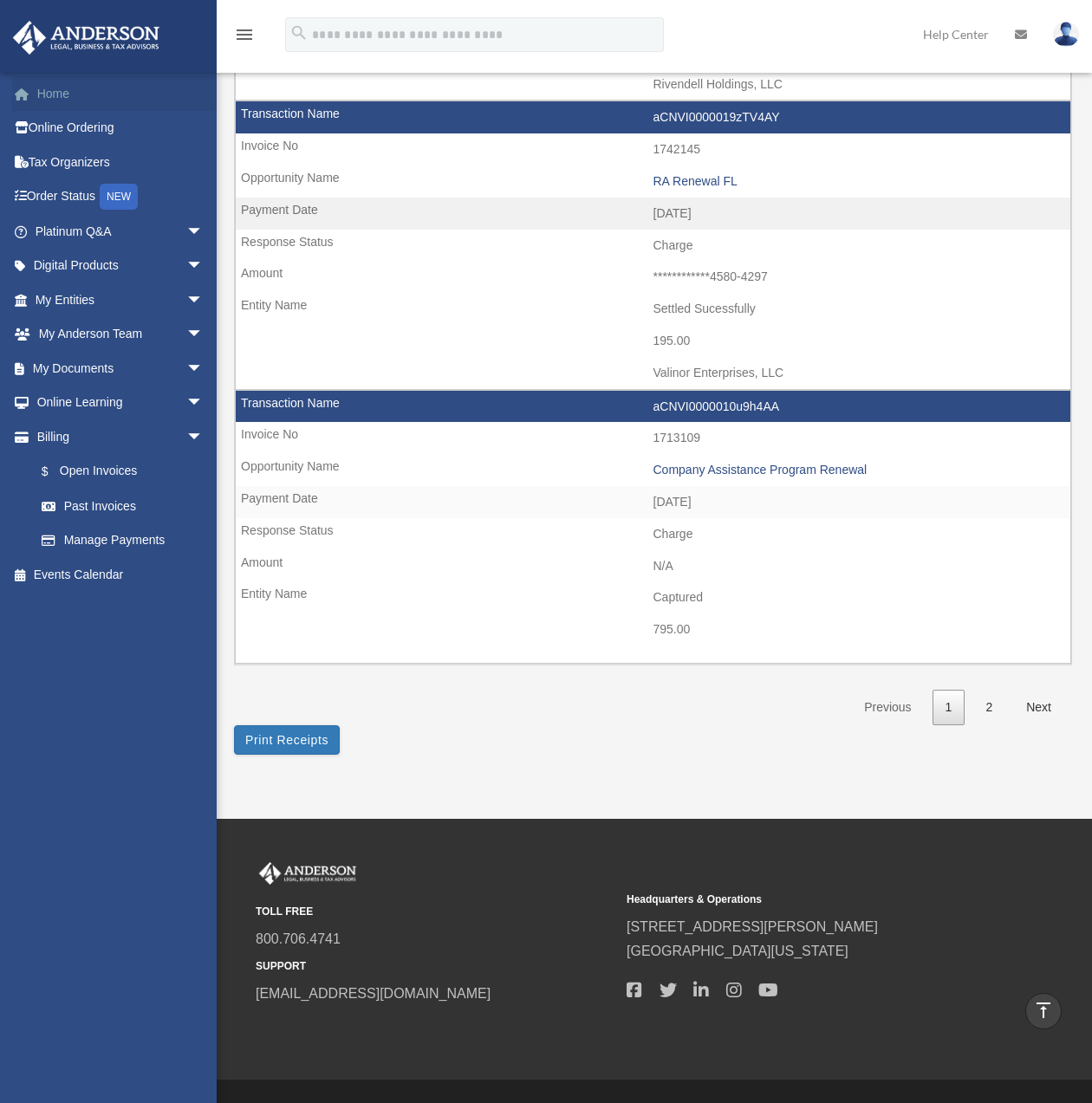 Image resolution: width=1092 pixels, height=1103 pixels. Describe the element at coordinates (122, 507) in the screenshot. I see `a: Past Invoices` at that location.